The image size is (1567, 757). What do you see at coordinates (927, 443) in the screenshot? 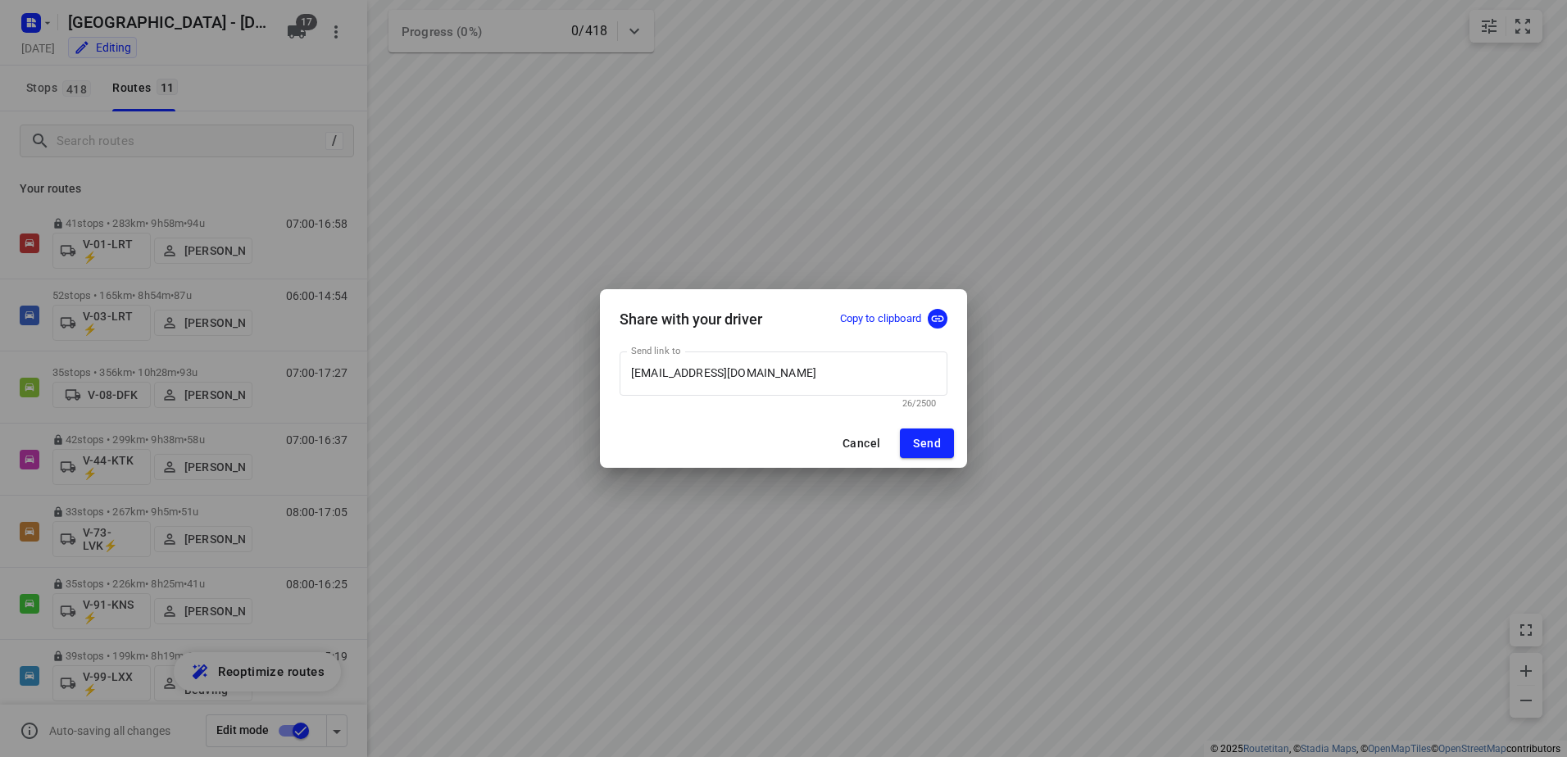
I see `button: Send` at bounding box center [927, 443].